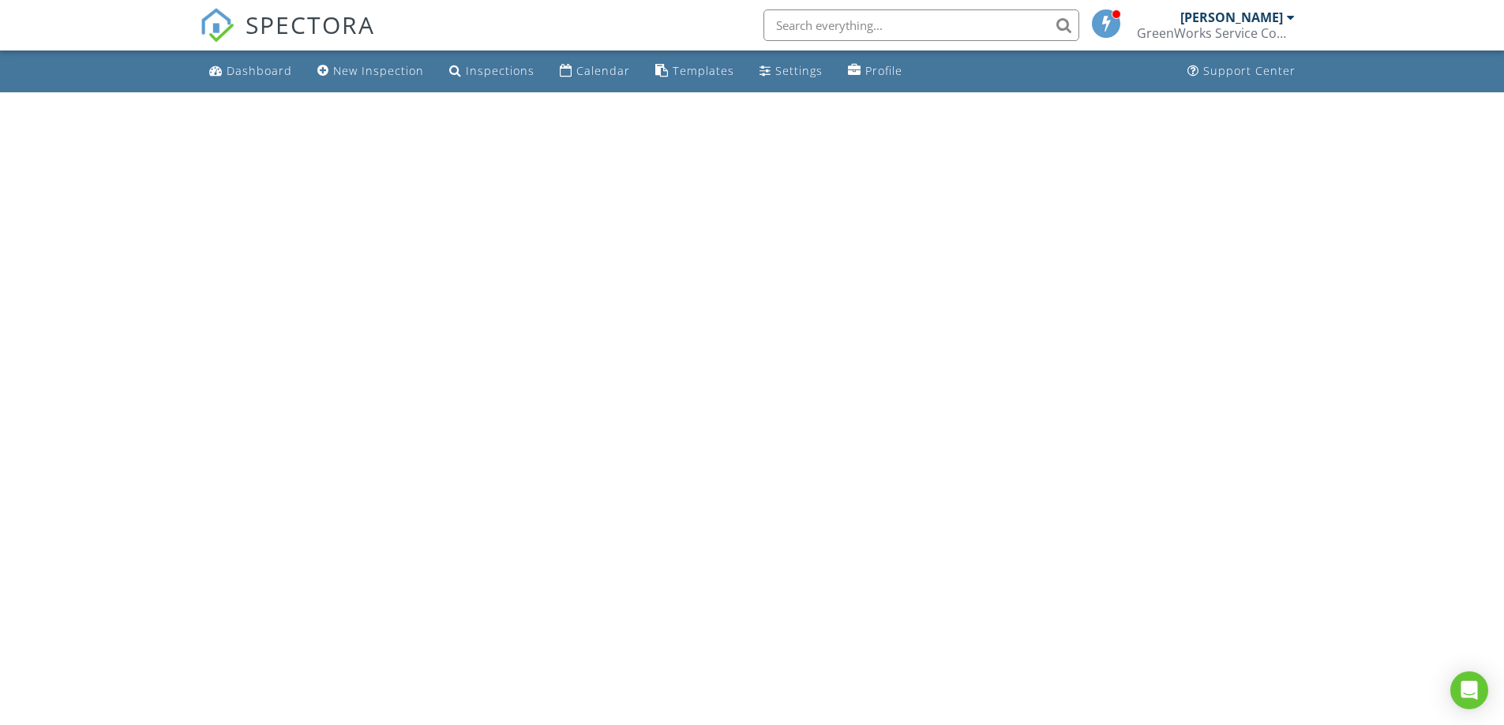 This screenshot has height=725, width=1504. What do you see at coordinates (799, 70) in the screenshot?
I see `div: Settings` at bounding box center [799, 70].